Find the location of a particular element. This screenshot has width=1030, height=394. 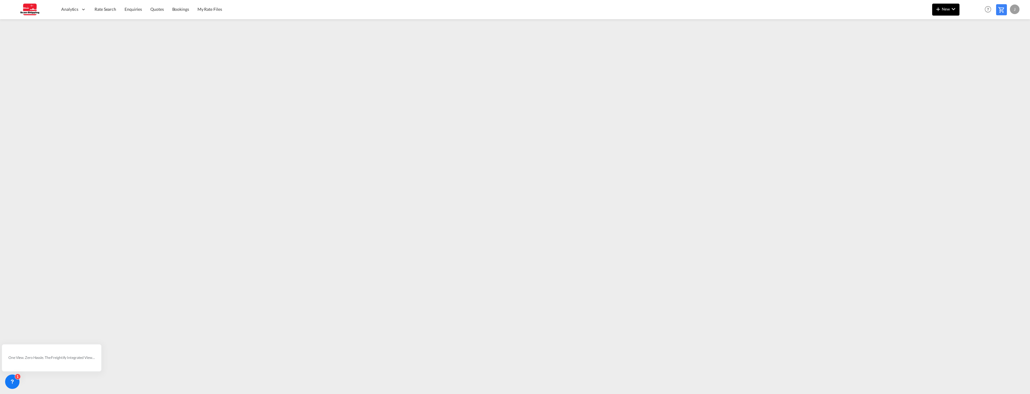

span: My Rate Files is located at coordinates (210, 9).